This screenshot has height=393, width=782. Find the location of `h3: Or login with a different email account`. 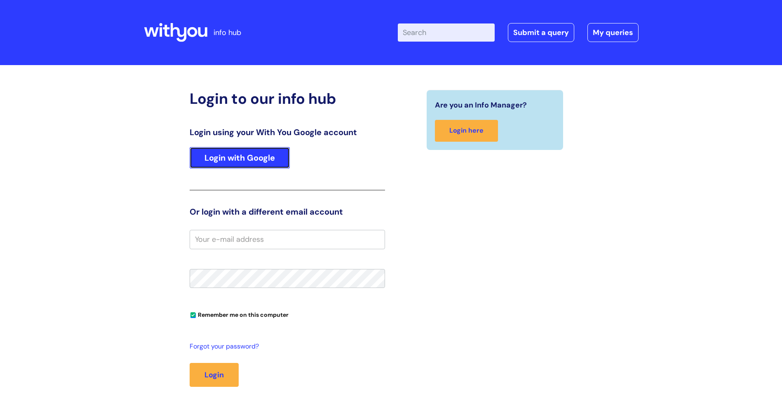

h3: Or login with a different email account is located at coordinates (287, 212).